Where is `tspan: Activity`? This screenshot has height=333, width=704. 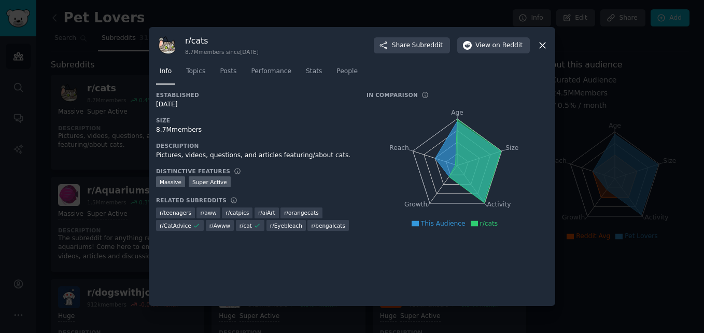
tspan: Activity is located at coordinates (499, 205).